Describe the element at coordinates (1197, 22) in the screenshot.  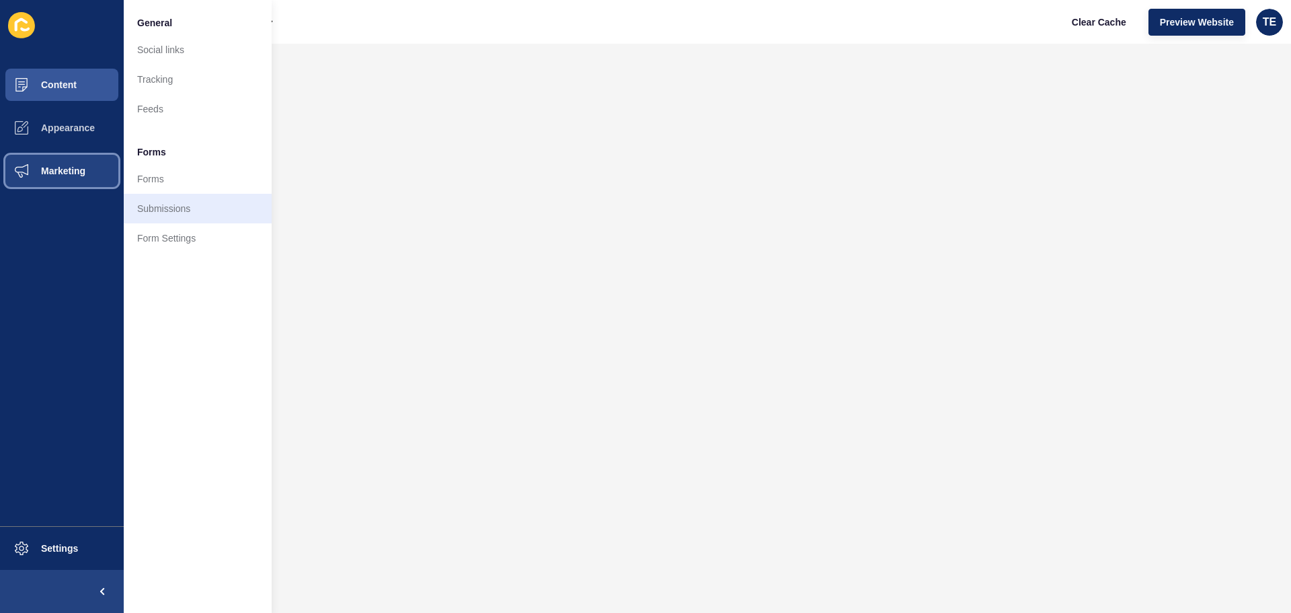
I see `span: Preview Website` at that location.